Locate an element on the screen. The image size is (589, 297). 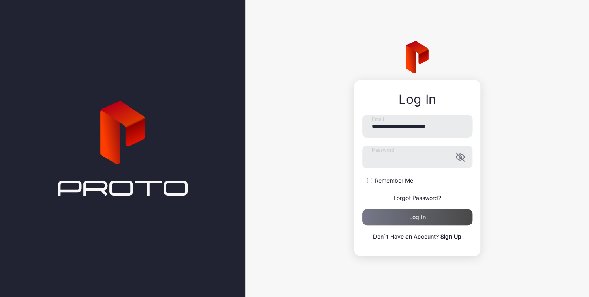
input: Email is located at coordinates (417, 126).